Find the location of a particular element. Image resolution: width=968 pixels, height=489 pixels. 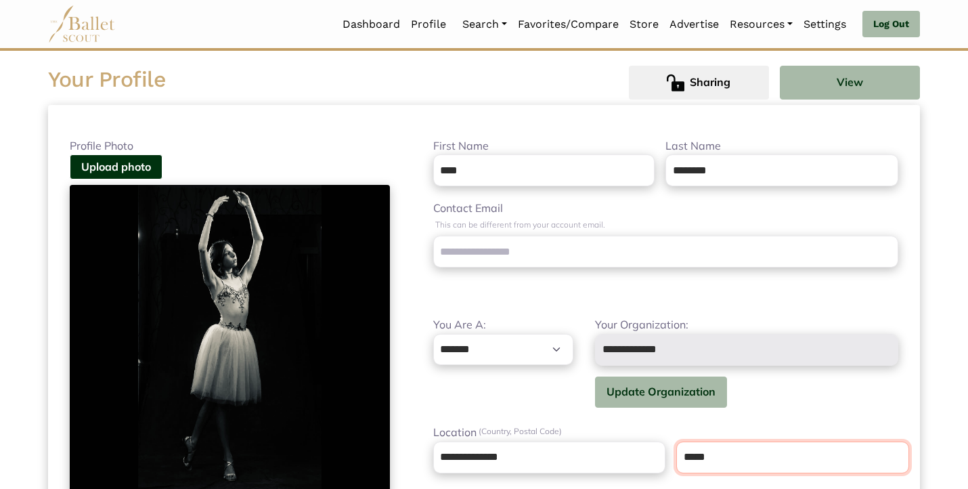

a: Log Out is located at coordinates (891, 24).